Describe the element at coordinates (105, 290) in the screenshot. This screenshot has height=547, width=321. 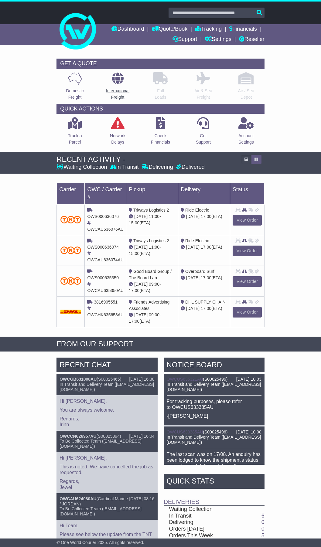
I see `span: OWCAU635350AU` at that location.